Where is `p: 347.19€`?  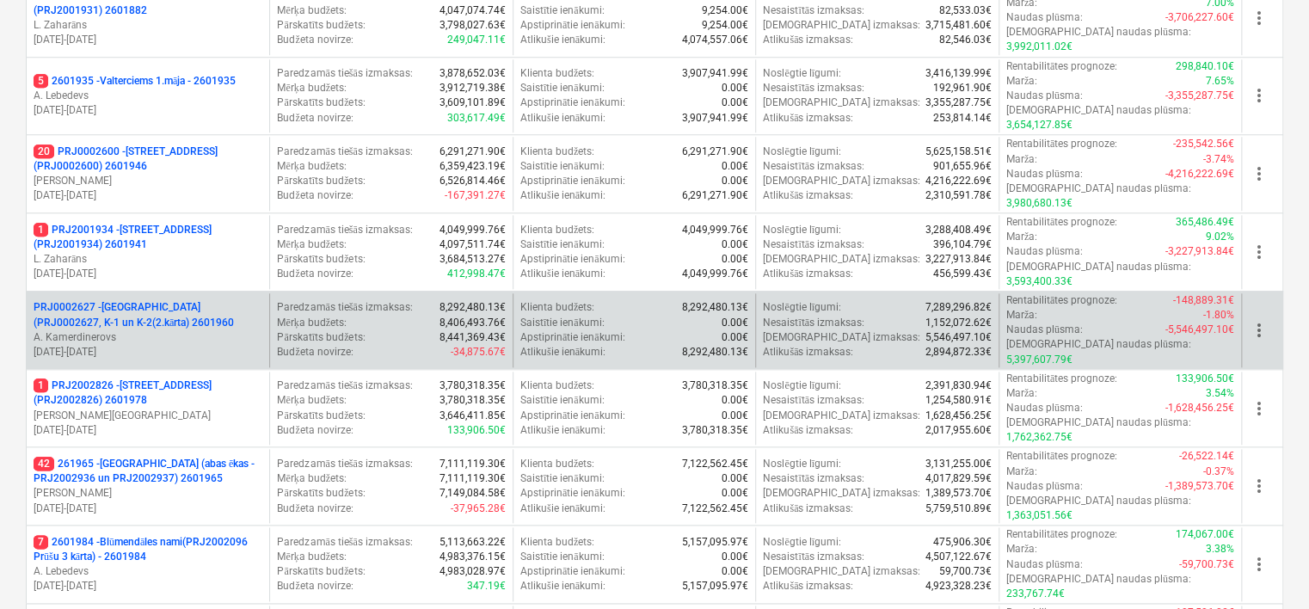
p: 347.19€ is located at coordinates (486, 586).